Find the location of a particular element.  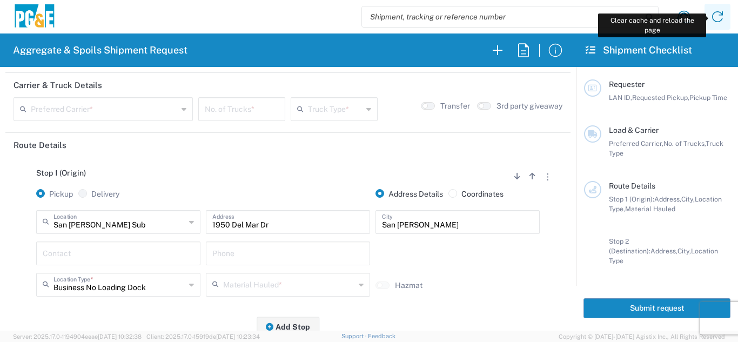

button: Add Stop is located at coordinates (288, 326).